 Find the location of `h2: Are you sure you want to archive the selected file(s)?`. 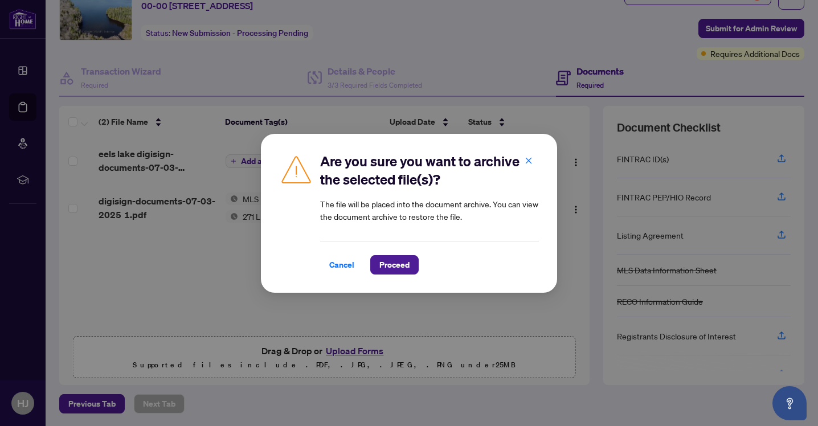

h2: Are you sure you want to archive the selected file(s)? is located at coordinates (430, 170).